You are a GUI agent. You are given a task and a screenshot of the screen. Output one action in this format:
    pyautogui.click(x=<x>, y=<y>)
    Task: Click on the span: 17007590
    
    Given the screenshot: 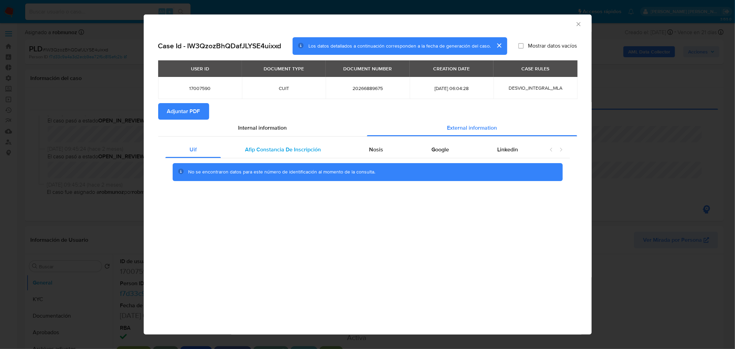 What is the action you would take?
    pyautogui.click(x=200, y=88)
    